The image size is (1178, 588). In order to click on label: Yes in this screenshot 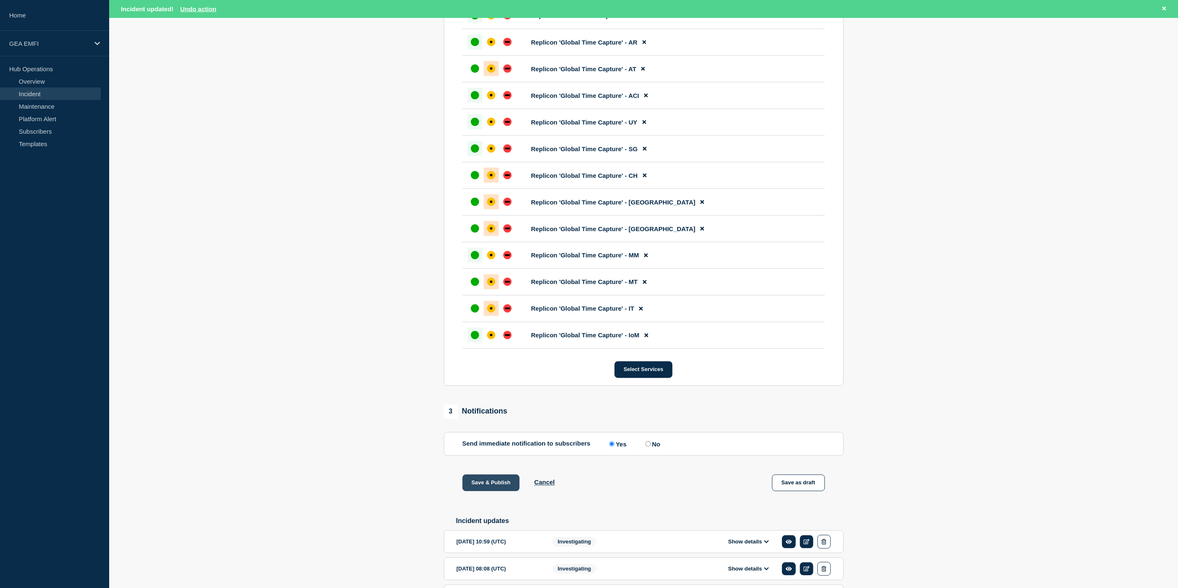, I will do `click(617, 444)`.